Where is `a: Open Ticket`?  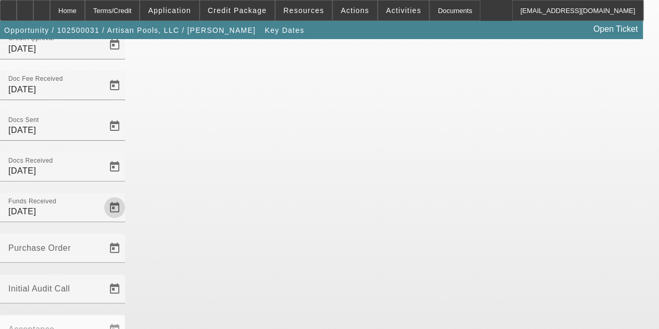 a: Open Ticket is located at coordinates (616, 29).